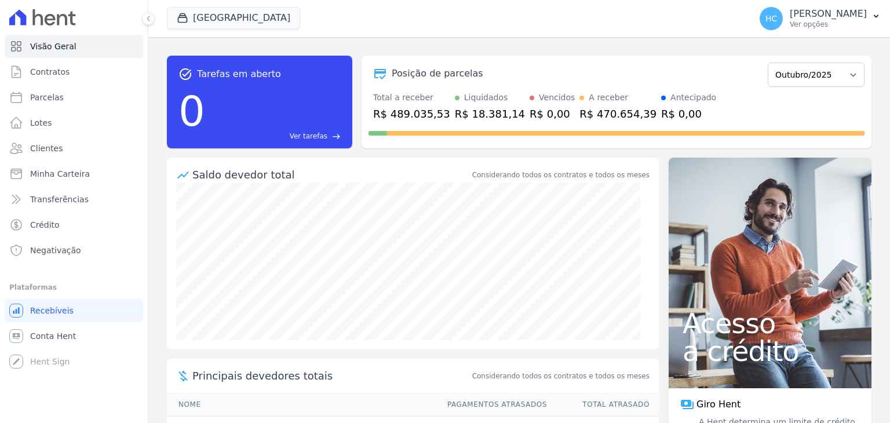  What do you see at coordinates (561, 376) in the screenshot?
I see `span: Considerando todos os contratos e todos os meses` at bounding box center [561, 376].